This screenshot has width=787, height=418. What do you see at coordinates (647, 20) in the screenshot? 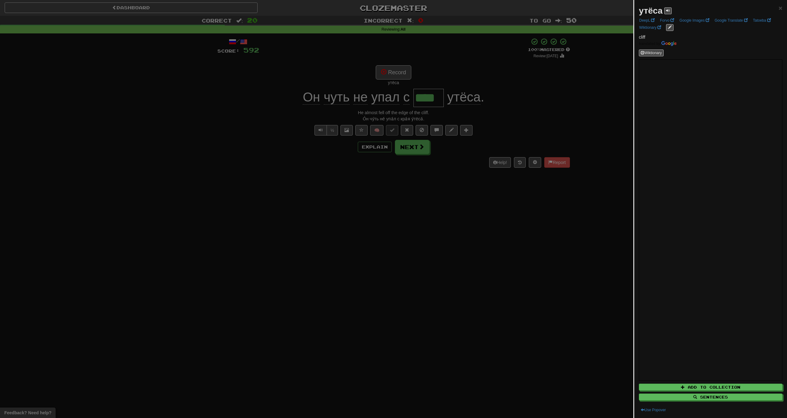
I see `a: DeepL` at bounding box center [647, 20].